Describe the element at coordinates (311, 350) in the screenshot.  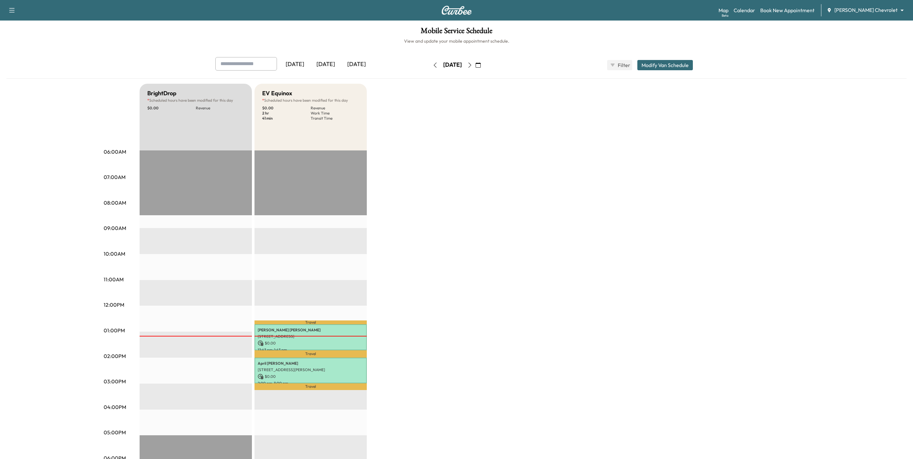
I see `p: 12:43 pm - 1:43 pm` at that location.